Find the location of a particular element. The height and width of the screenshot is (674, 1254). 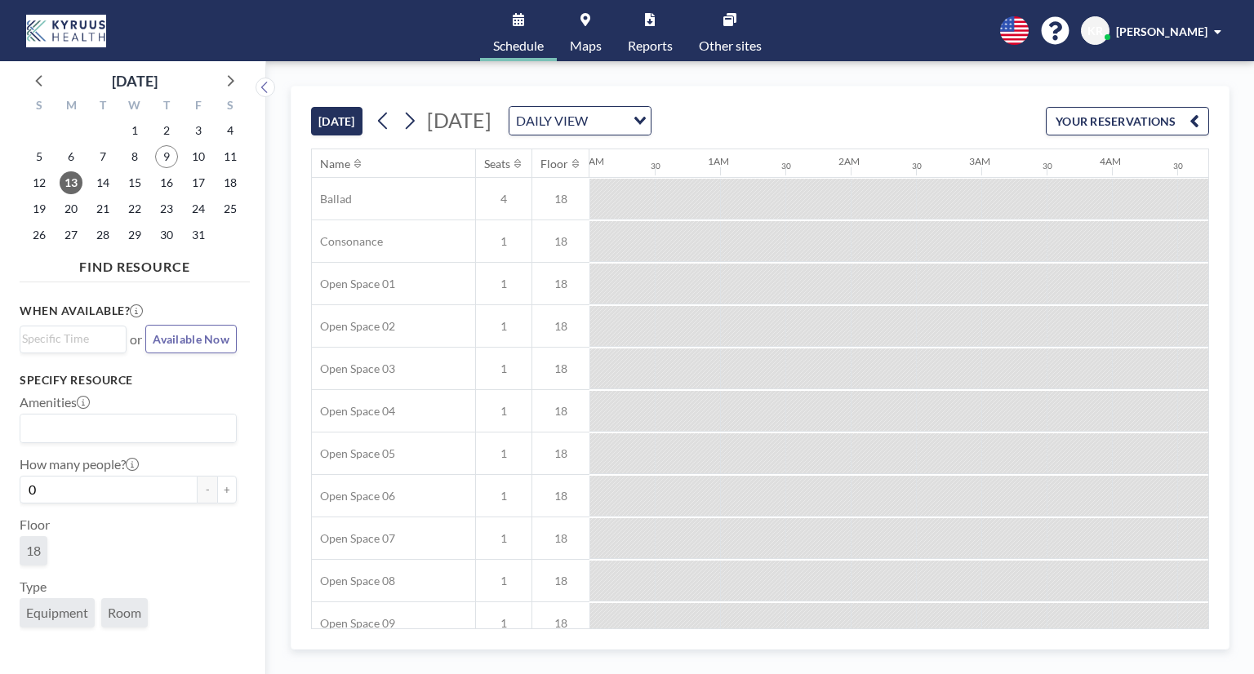

span: Available Now is located at coordinates (191, 339).